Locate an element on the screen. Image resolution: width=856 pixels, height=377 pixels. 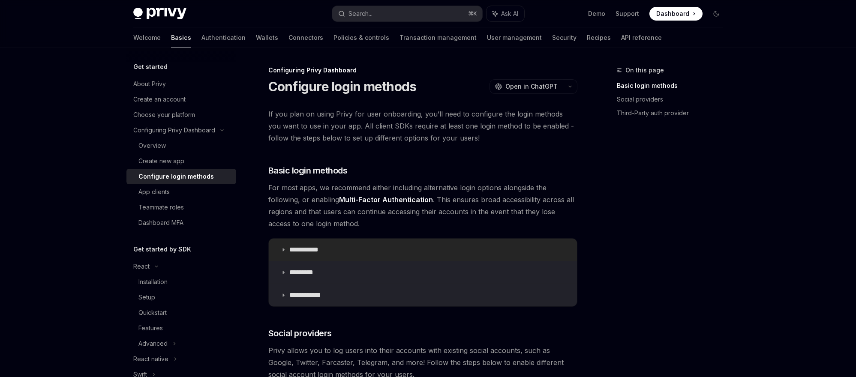
h1: Configure login methods is located at coordinates (342, 87).